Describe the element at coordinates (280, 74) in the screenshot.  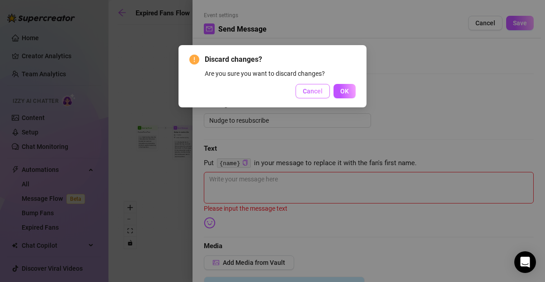
I see `div: Are you sure you want to discard changes?` at that location.